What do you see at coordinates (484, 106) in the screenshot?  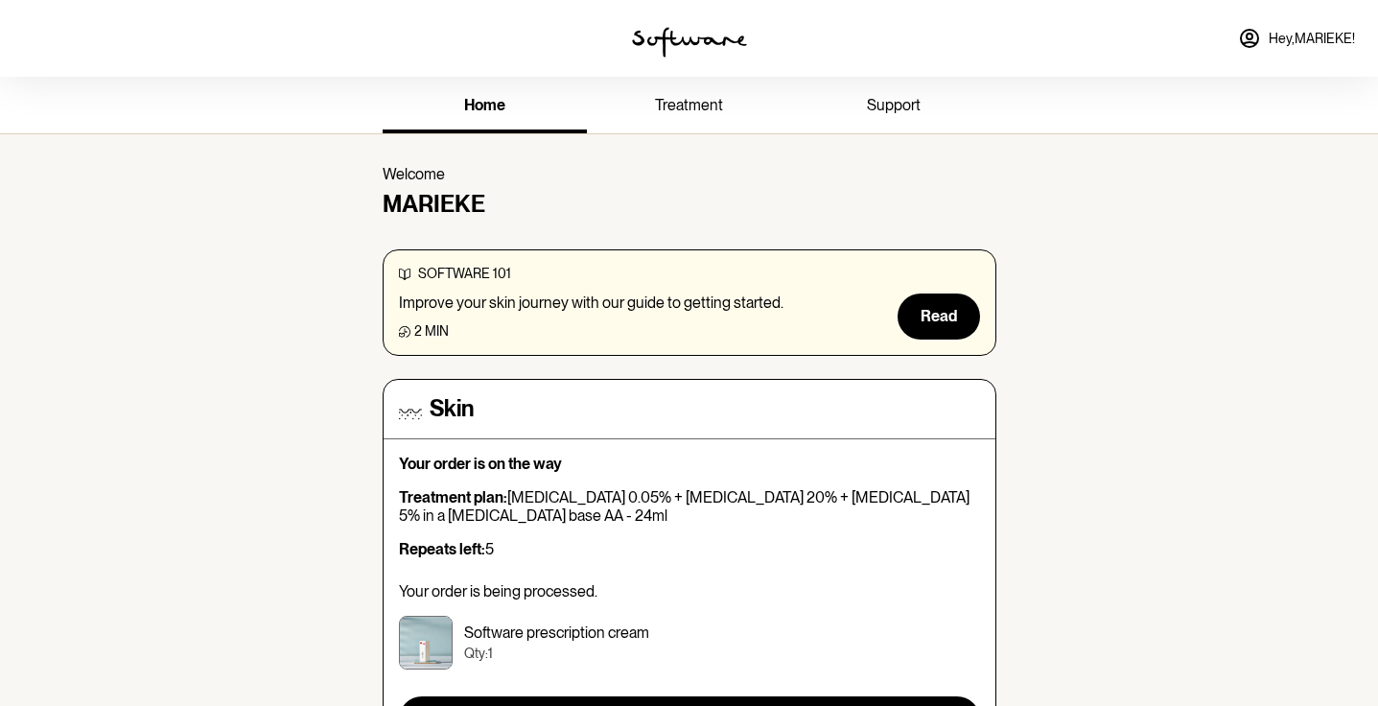 I see `a: home` at bounding box center [484, 106].